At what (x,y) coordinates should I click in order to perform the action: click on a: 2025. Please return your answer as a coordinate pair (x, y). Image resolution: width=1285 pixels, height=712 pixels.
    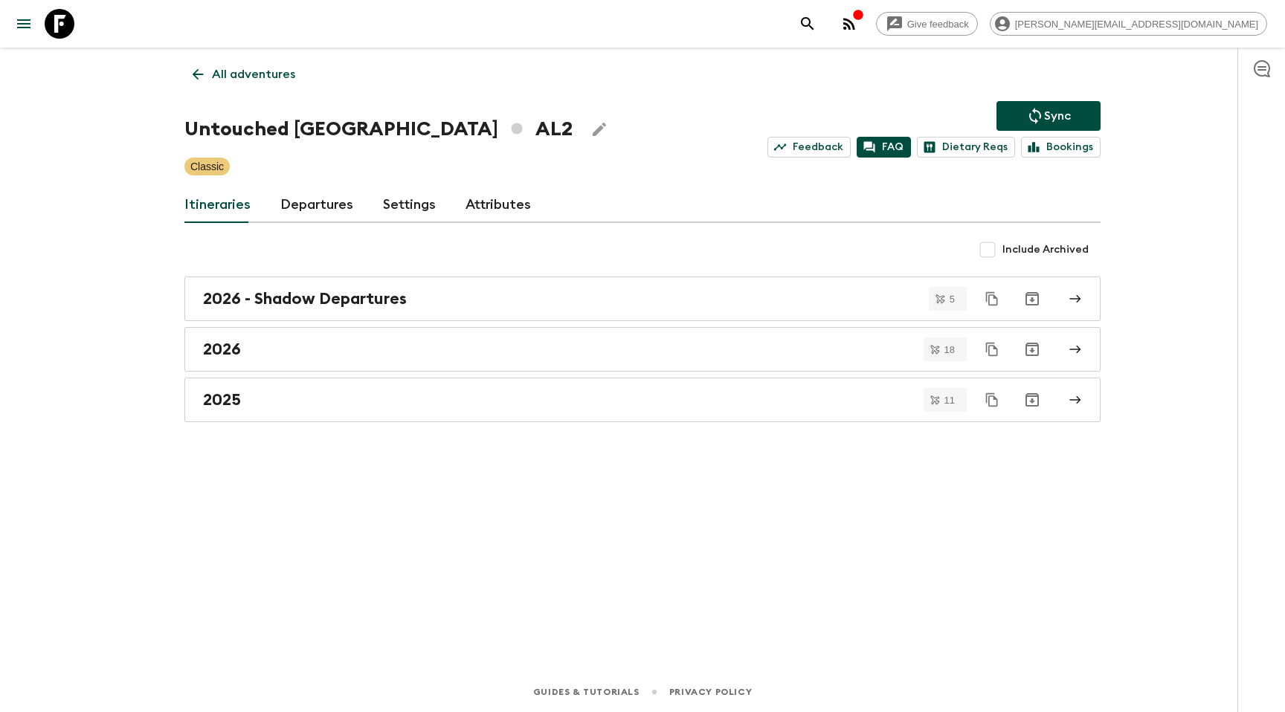
    Looking at the image, I should click on (642, 400).